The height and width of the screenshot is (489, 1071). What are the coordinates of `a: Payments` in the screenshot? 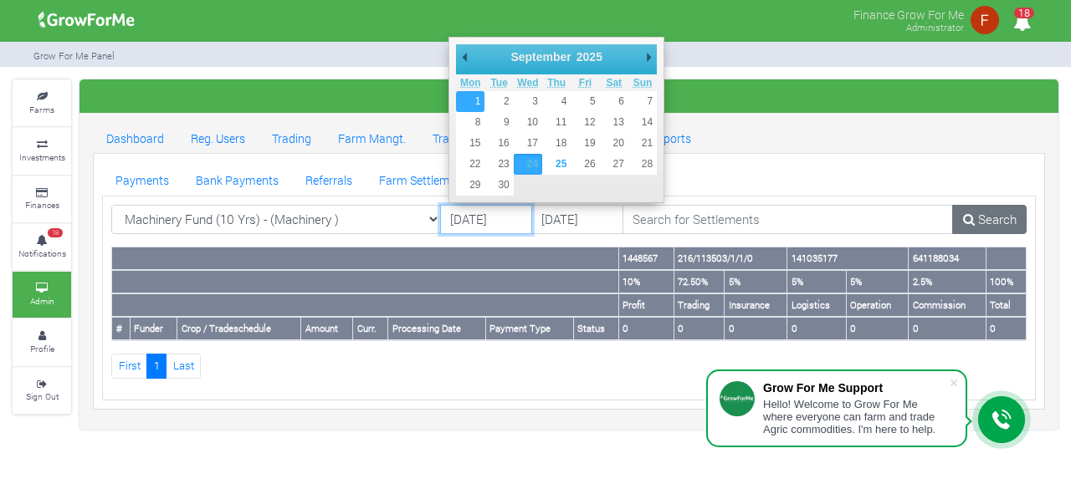 It's located at (142, 179).